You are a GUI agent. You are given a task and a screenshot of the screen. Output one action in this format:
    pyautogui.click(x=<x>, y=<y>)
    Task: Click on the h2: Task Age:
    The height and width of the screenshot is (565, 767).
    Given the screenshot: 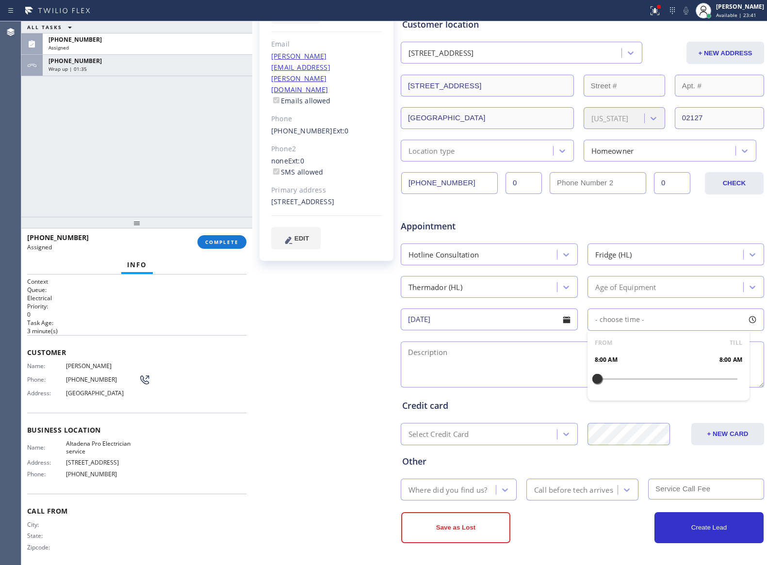 What is the action you would take?
    pyautogui.click(x=137, y=323)
    